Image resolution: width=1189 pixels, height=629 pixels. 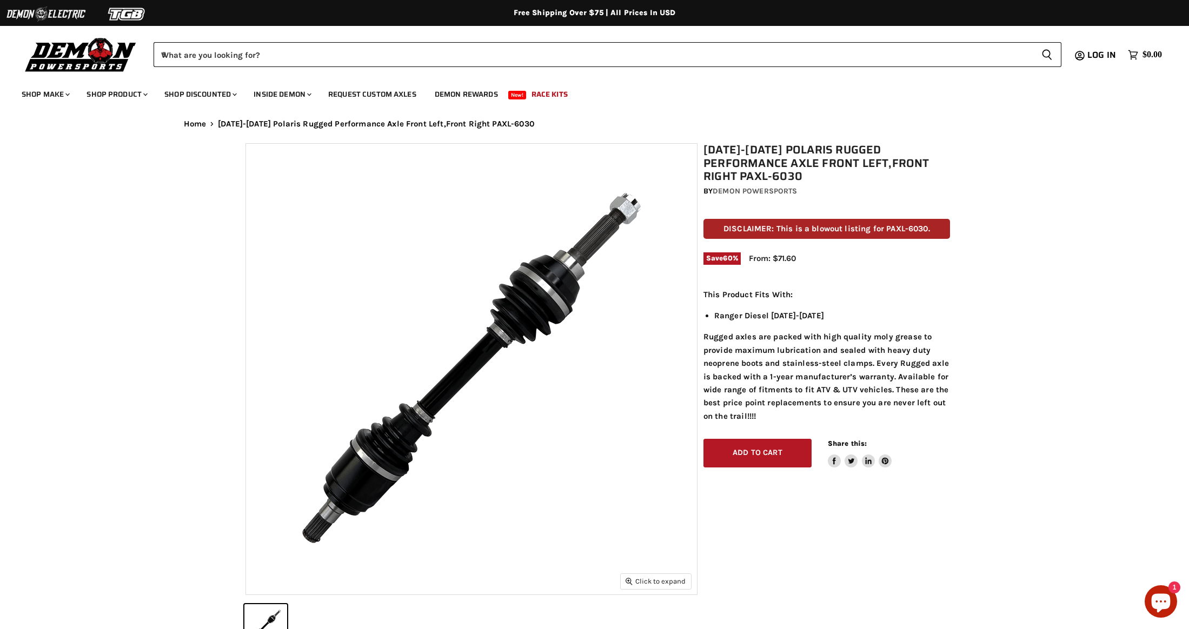 I want to click on button: Add to cart, so click(x=758, y=453).